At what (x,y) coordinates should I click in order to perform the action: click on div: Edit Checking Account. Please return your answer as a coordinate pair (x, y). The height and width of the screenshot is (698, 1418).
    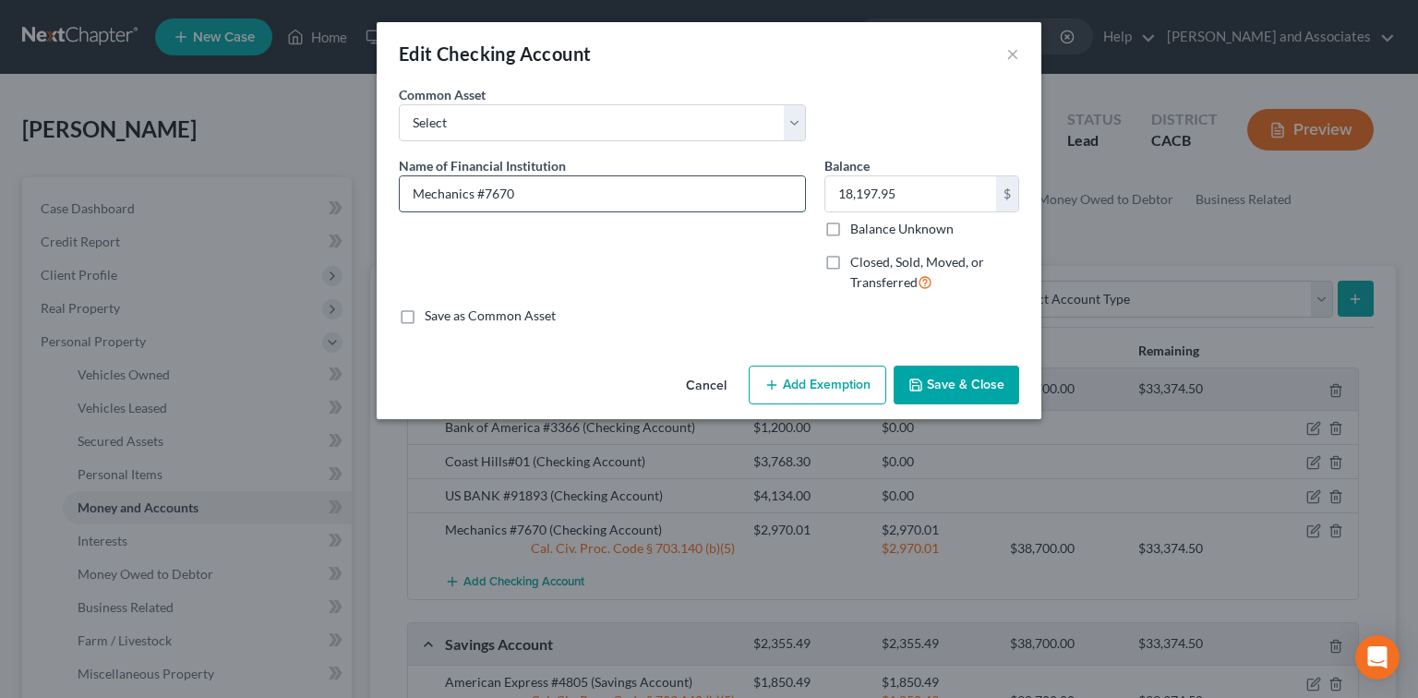
    Looking at the image, I should click on (495, 54).